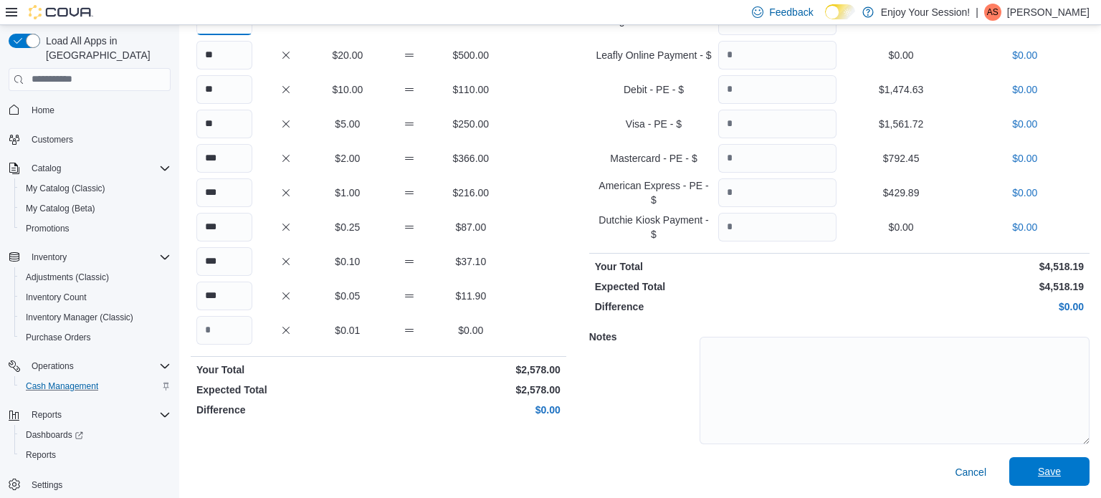  Describe the element at coordinates (348, 296) in the screenshot. I see `p: $0.05` at that location.